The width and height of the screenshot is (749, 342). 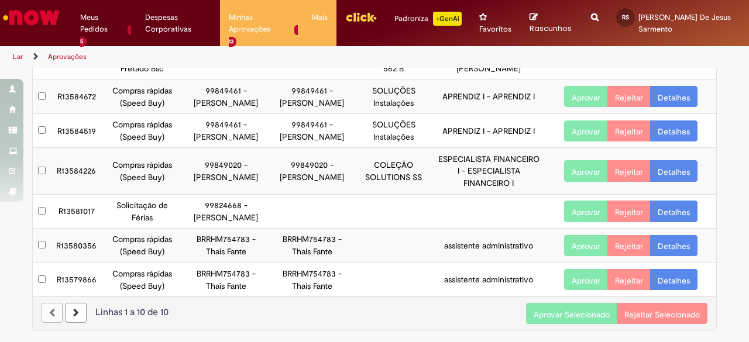 What do you see at coordinates (76, 131) in the screenshot?
I see `td: R13584519` at bounding box center [76, 131].